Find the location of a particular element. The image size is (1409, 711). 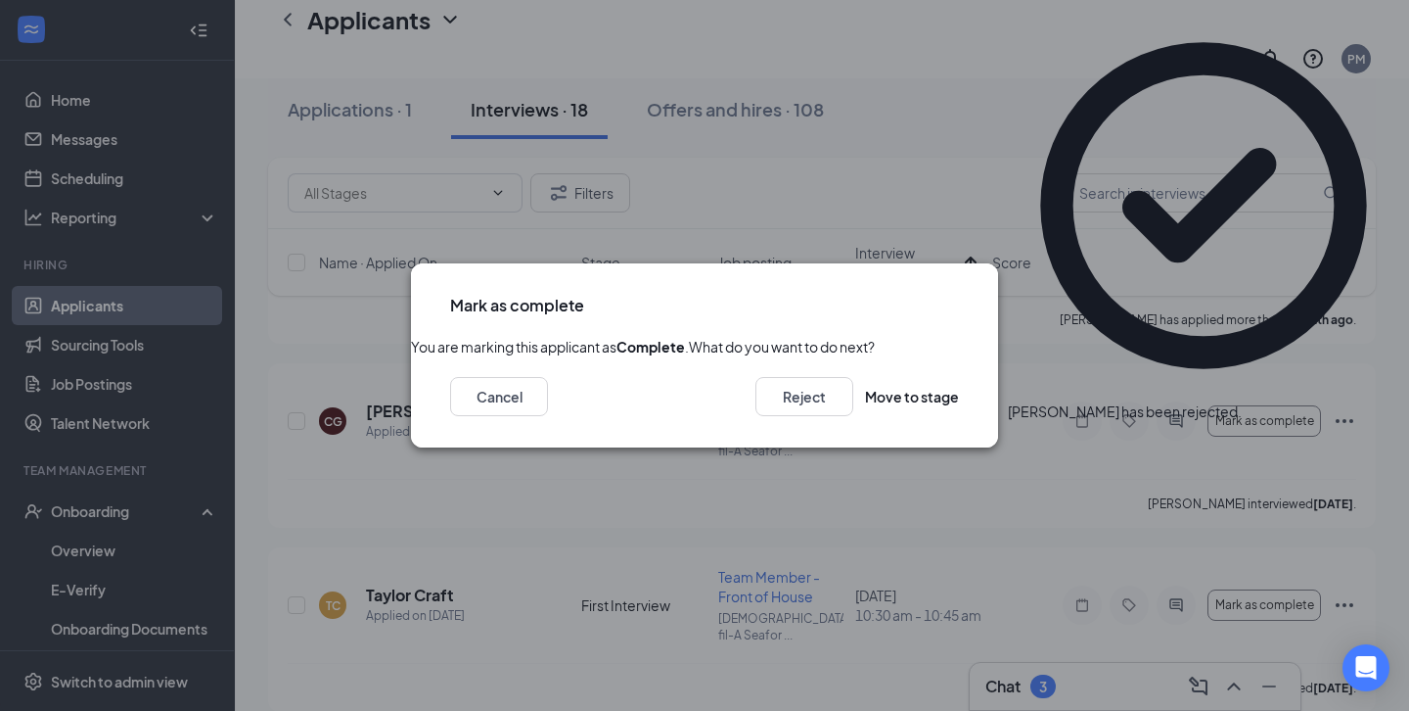

b: Complete is located at coordinates (651, 346).